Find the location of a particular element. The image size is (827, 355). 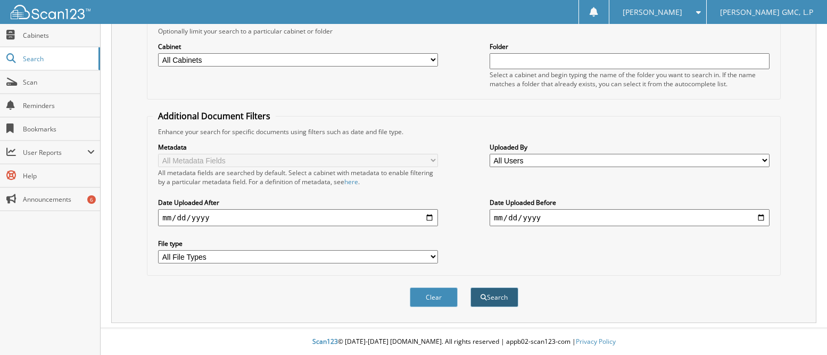

button: Clear is located at coordinates (434, 297).